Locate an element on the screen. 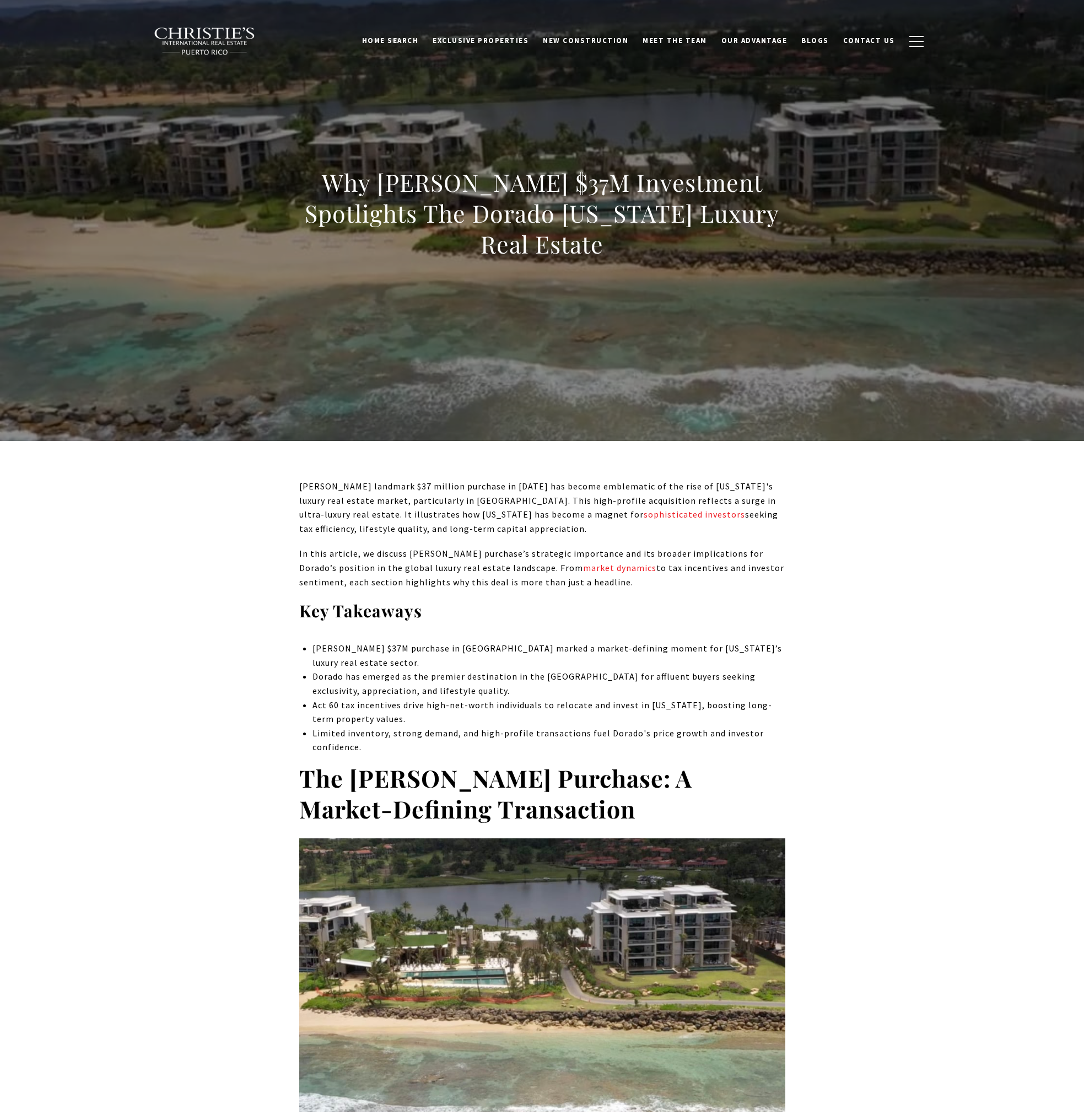 This screenshot has width=1084, height=1120. span: New Construction is located at coordinates (585, 40).